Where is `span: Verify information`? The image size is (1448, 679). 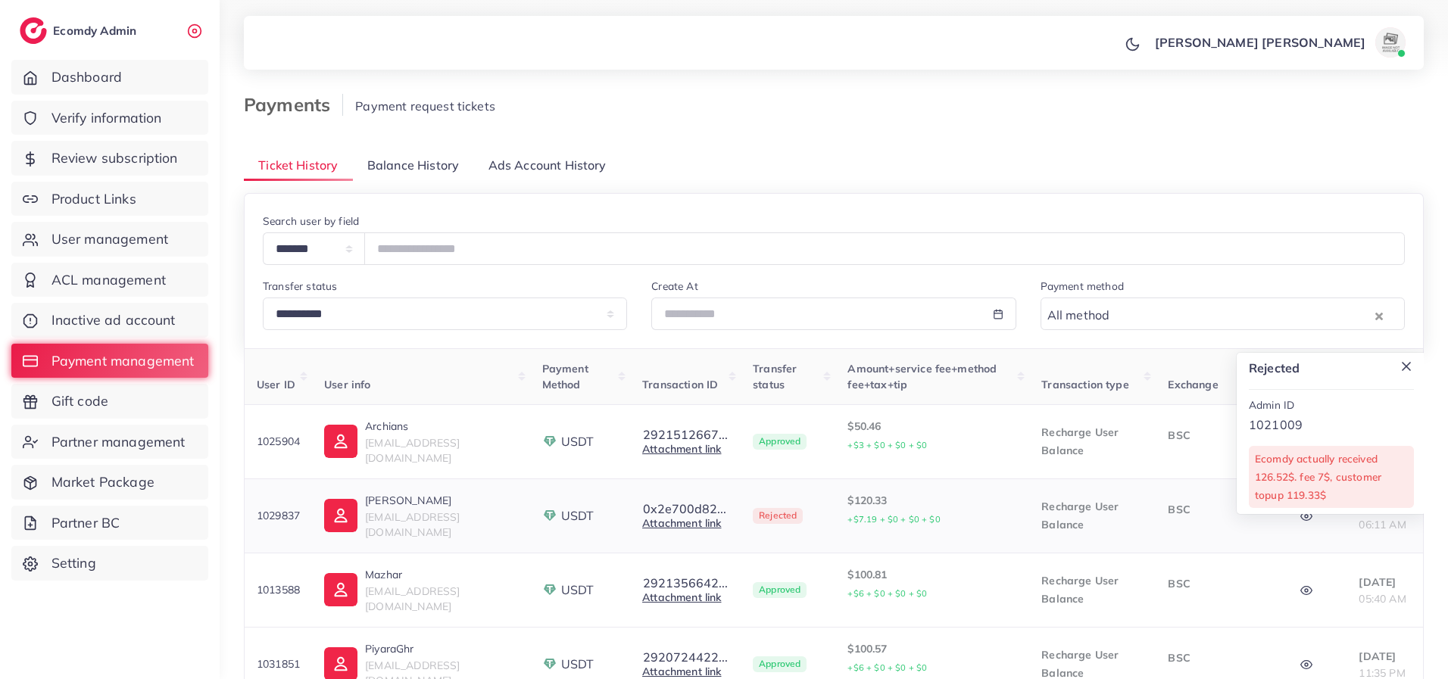
span: Verify information is located at coordinates (107, 118).